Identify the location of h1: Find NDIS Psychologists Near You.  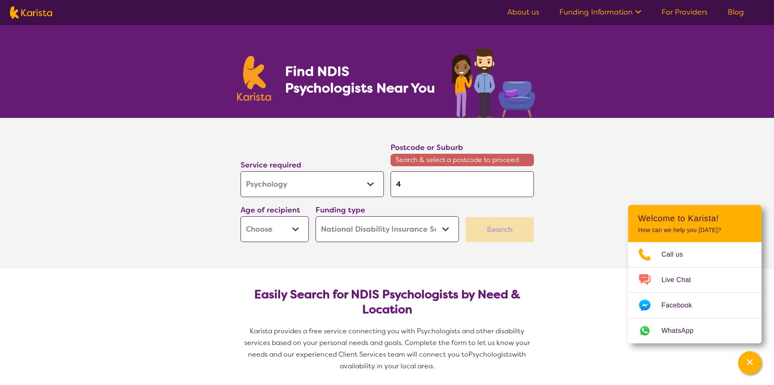
(362, 80).